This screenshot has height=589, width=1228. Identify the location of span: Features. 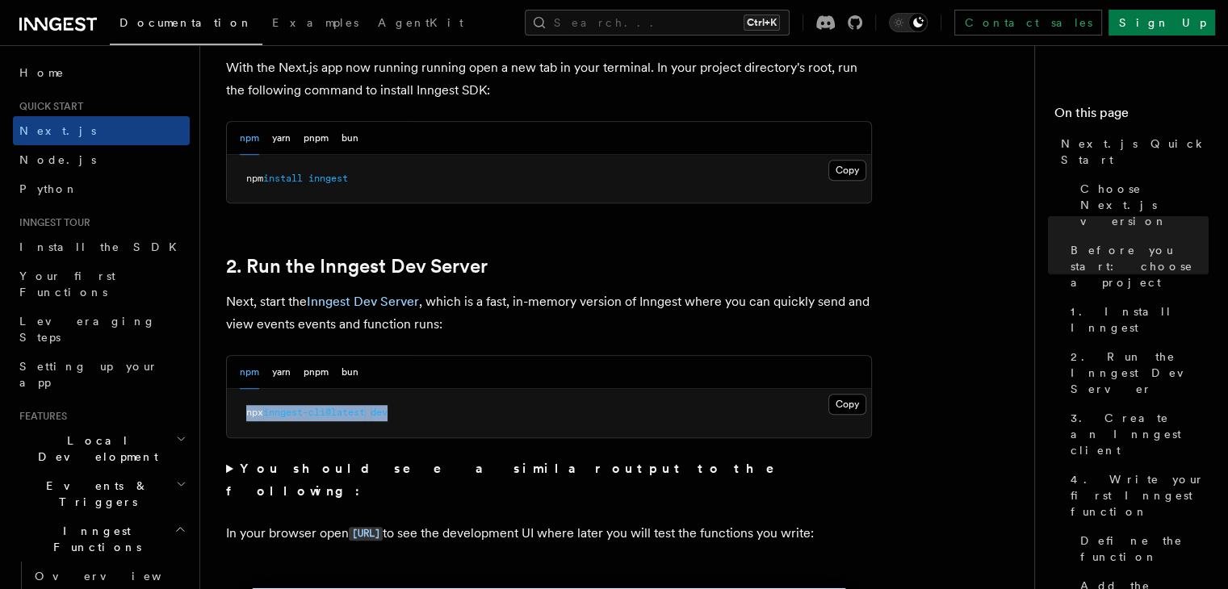
(40, 417).